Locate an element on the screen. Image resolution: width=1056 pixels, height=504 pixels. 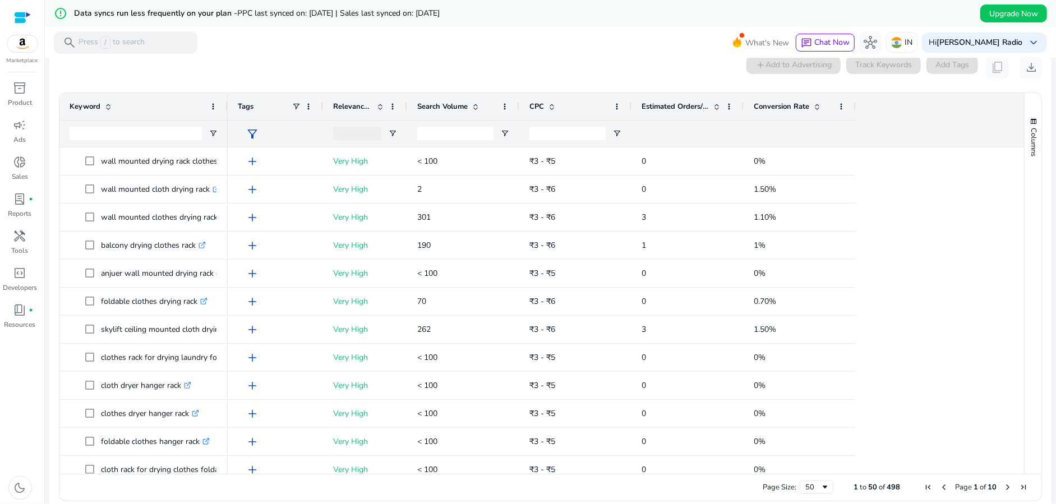
span: 301 is located at coordinates (424, 217).